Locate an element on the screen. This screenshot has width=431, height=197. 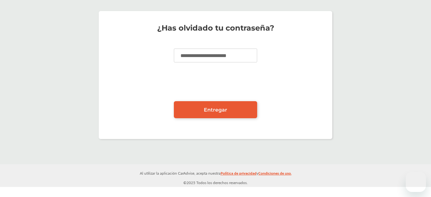
a: Política de privacidad is located at coordinates (238, 174).